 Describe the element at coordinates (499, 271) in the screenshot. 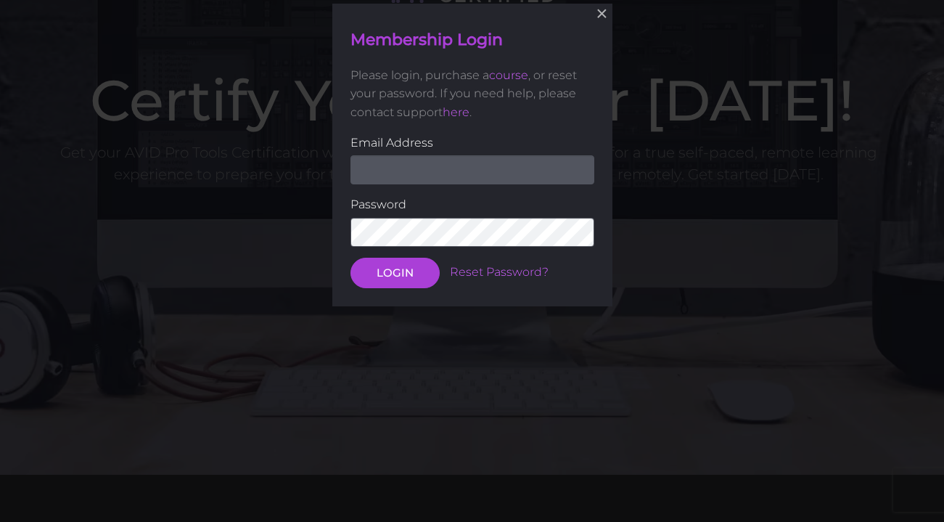

I see `a: Reset Password?` at that location.